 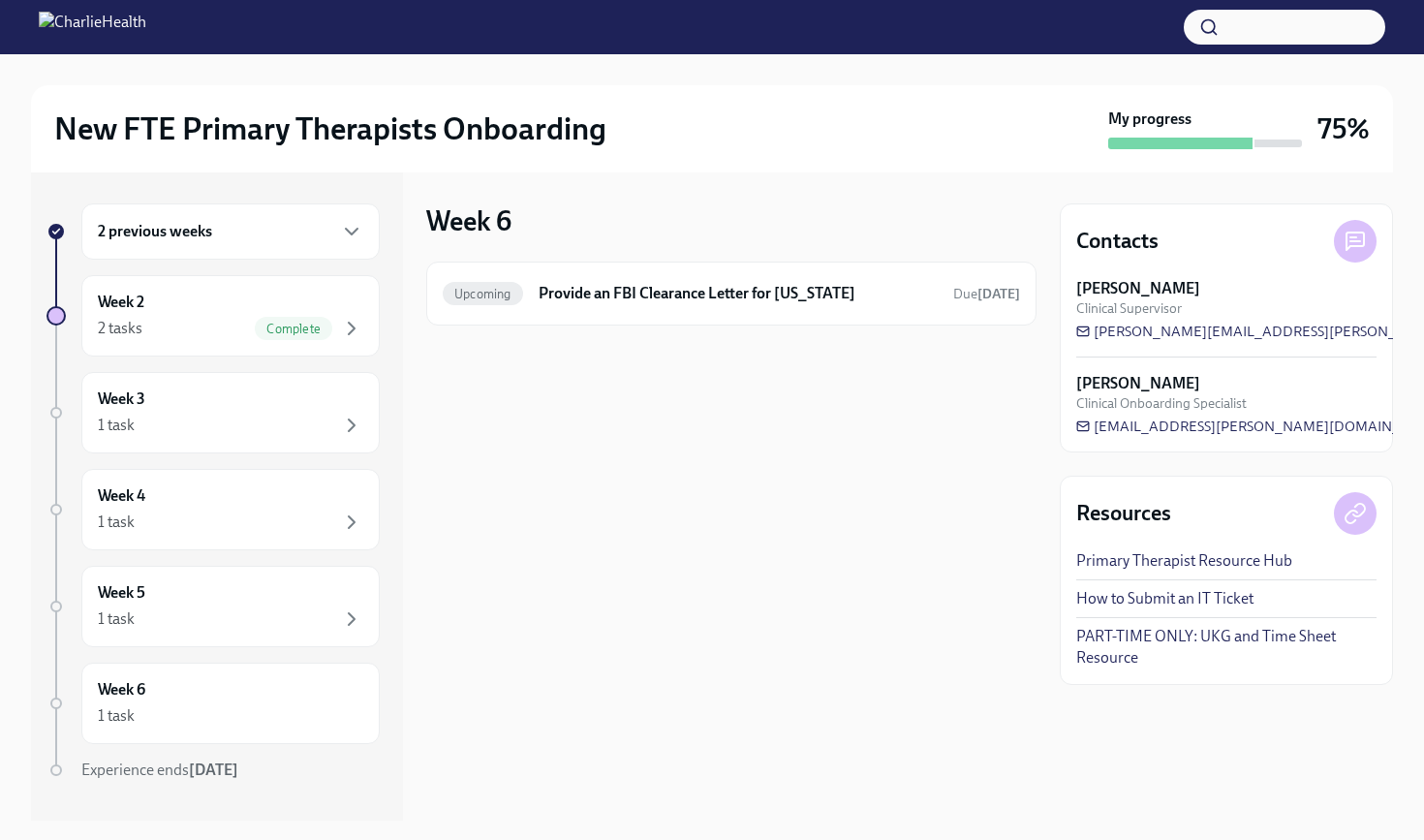 I want to click on span: Clinical Onboarding Specialist, so click(x=1161, y=402).